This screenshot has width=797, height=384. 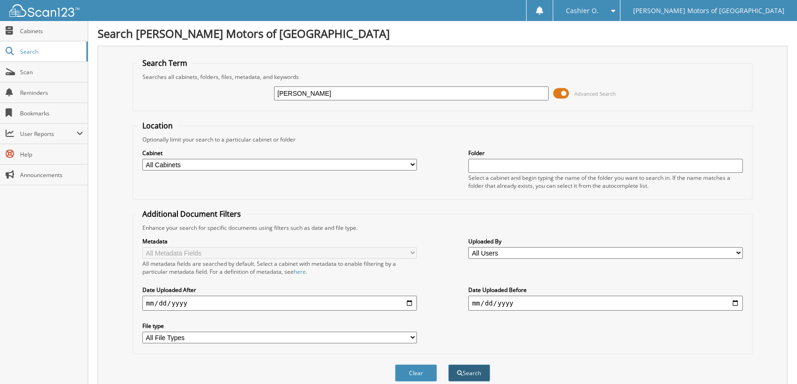 What do you see at coordinates (443, 227) in the screenshot?
I see `div: Enhance your search for specific documents using filters such as date and file type.` at bounding box center [443, 227].